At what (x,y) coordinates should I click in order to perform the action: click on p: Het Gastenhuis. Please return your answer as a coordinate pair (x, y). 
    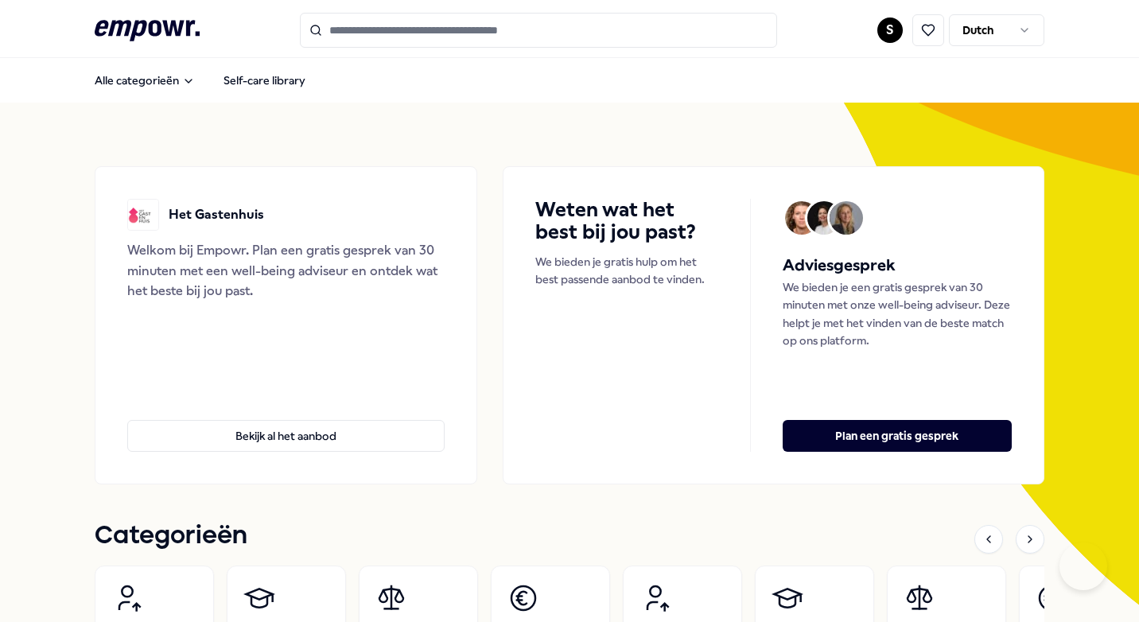
    Looking at the image, I should click on (216, 215).